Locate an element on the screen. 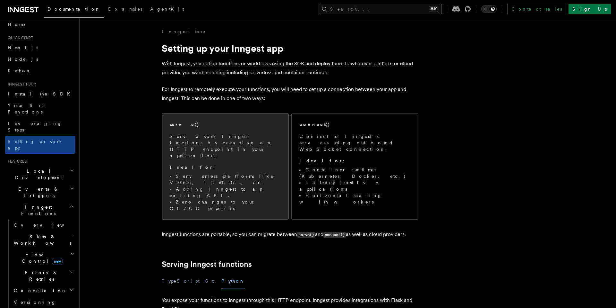  a: Node.js is located at coordinates (40, 59).